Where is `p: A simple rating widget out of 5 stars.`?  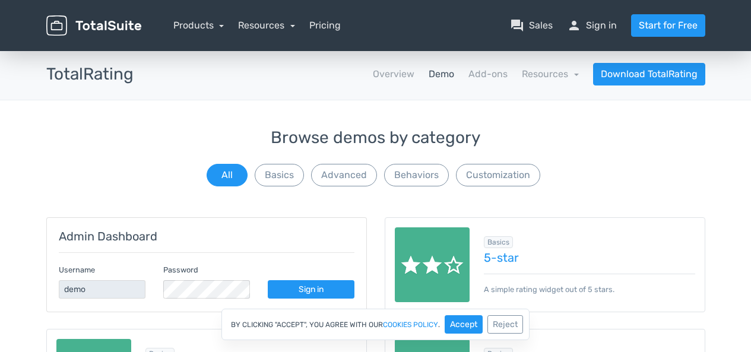 p: A simple rating widget out of 5 stars. is located at coordinates (589, 284).